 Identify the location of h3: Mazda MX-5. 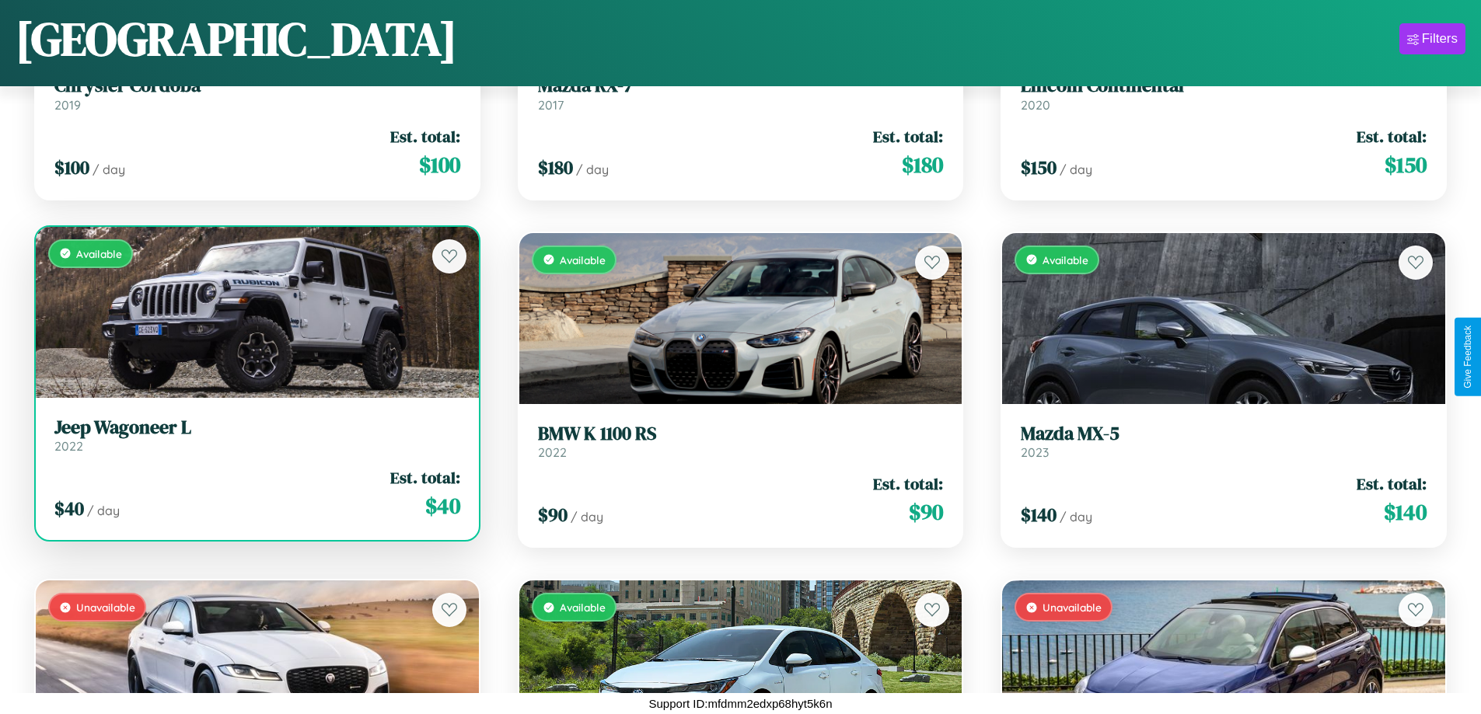
(1223, 434).